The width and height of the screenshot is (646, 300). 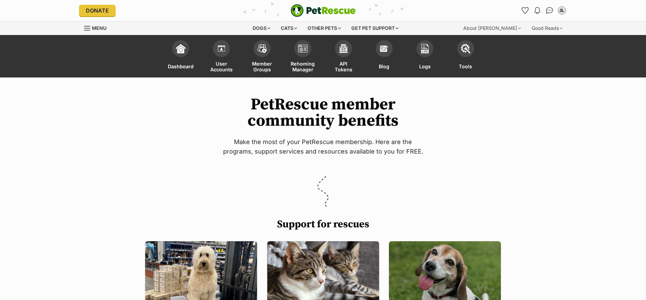 I want to click on span: Tools, so click(x=465, y=66).